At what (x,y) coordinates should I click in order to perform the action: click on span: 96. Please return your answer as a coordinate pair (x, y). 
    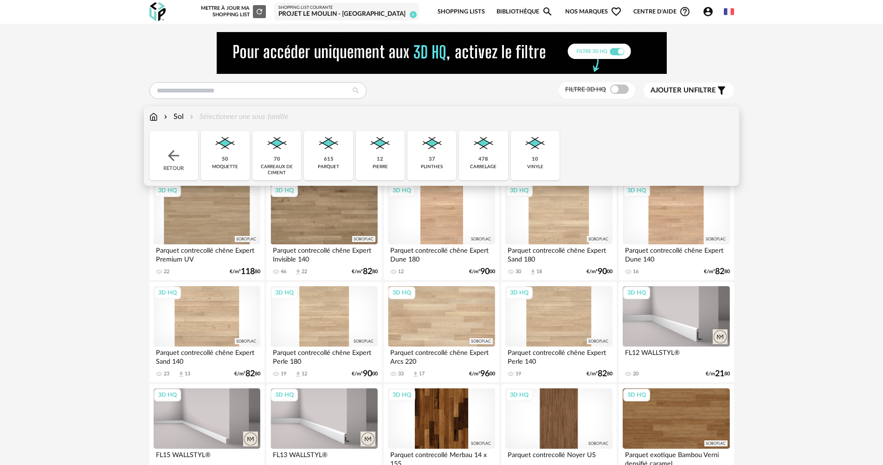
    Looking at the image, I should click on (485, 374).